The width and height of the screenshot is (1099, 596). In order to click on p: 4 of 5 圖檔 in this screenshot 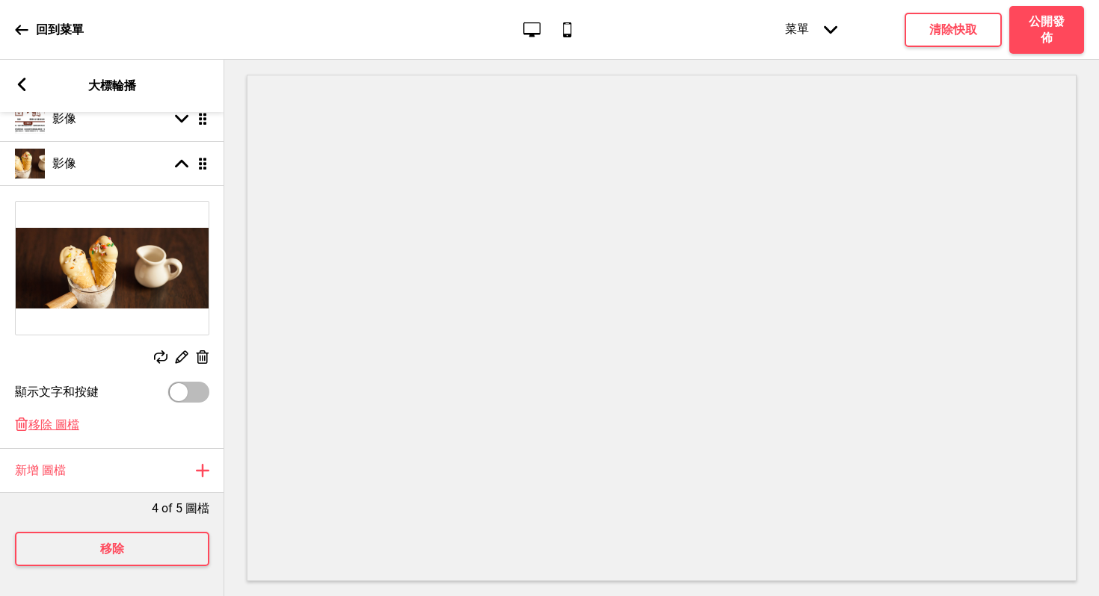, I will do `click(180, 509)`.